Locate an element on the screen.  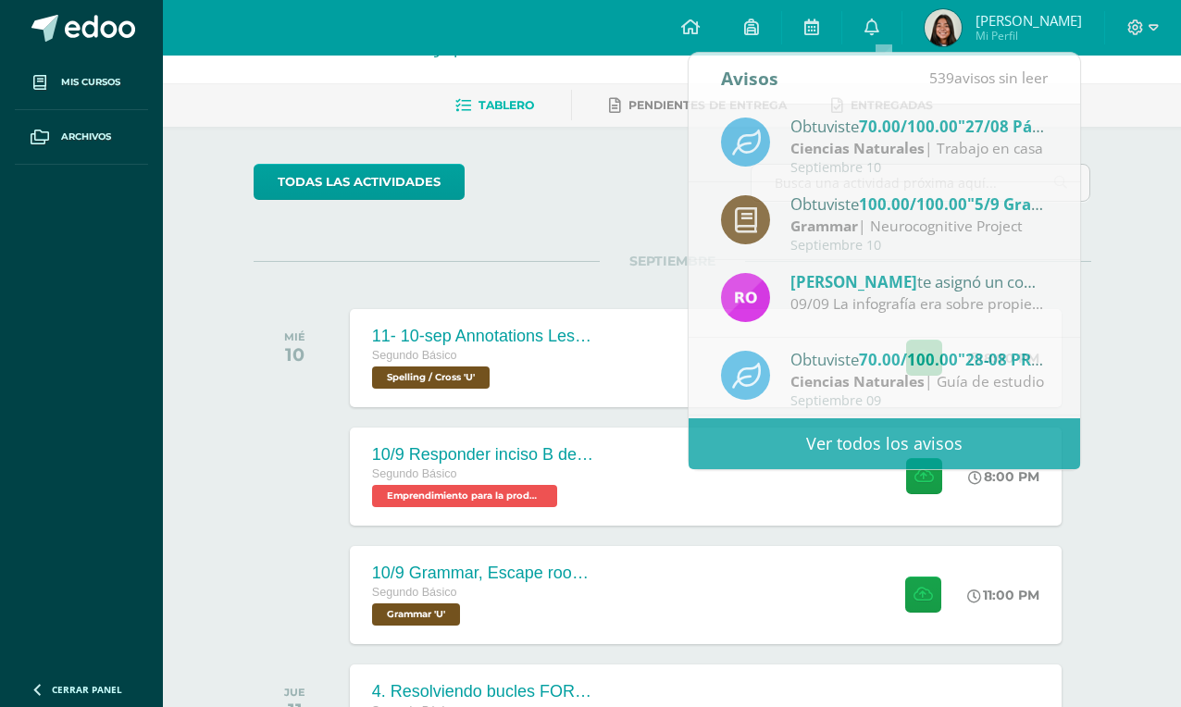
span: Tablero is located at coordinates (506, 105).